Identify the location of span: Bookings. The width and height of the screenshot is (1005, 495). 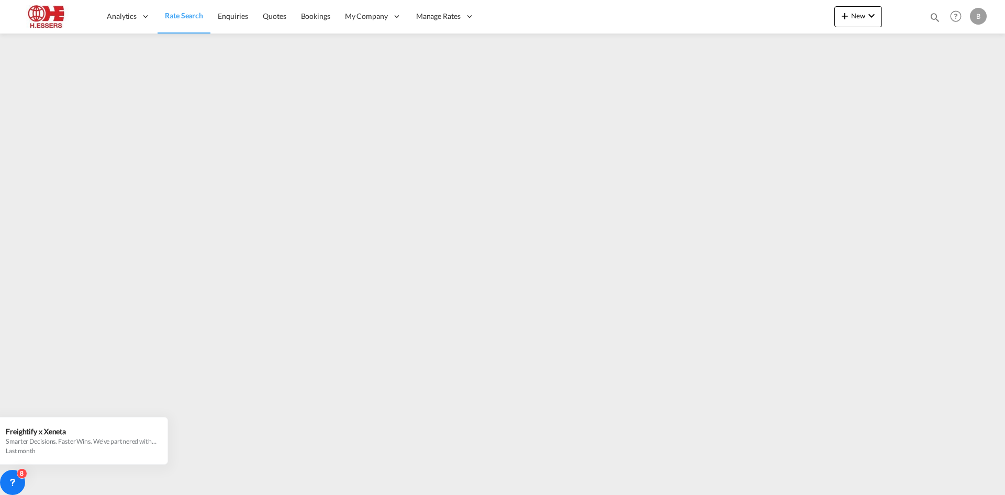
(316, 16).